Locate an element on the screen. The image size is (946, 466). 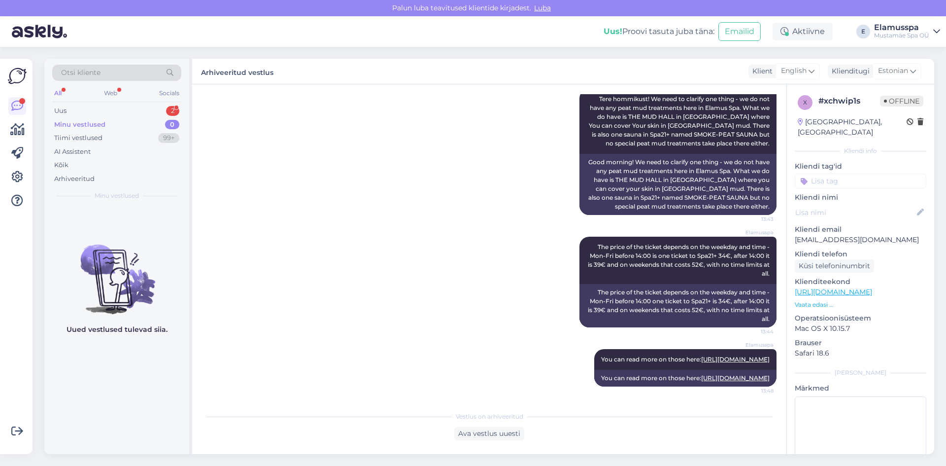
p: Kliendi tag'id is located at coordinates (861, 166).